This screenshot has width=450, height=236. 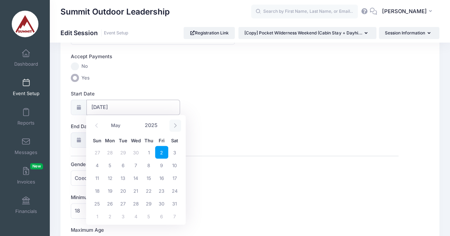 What do you see at coordinates (161, 178) in the screenshot?
I see `span: May 16, 2025` at bounding box center [161, 178].